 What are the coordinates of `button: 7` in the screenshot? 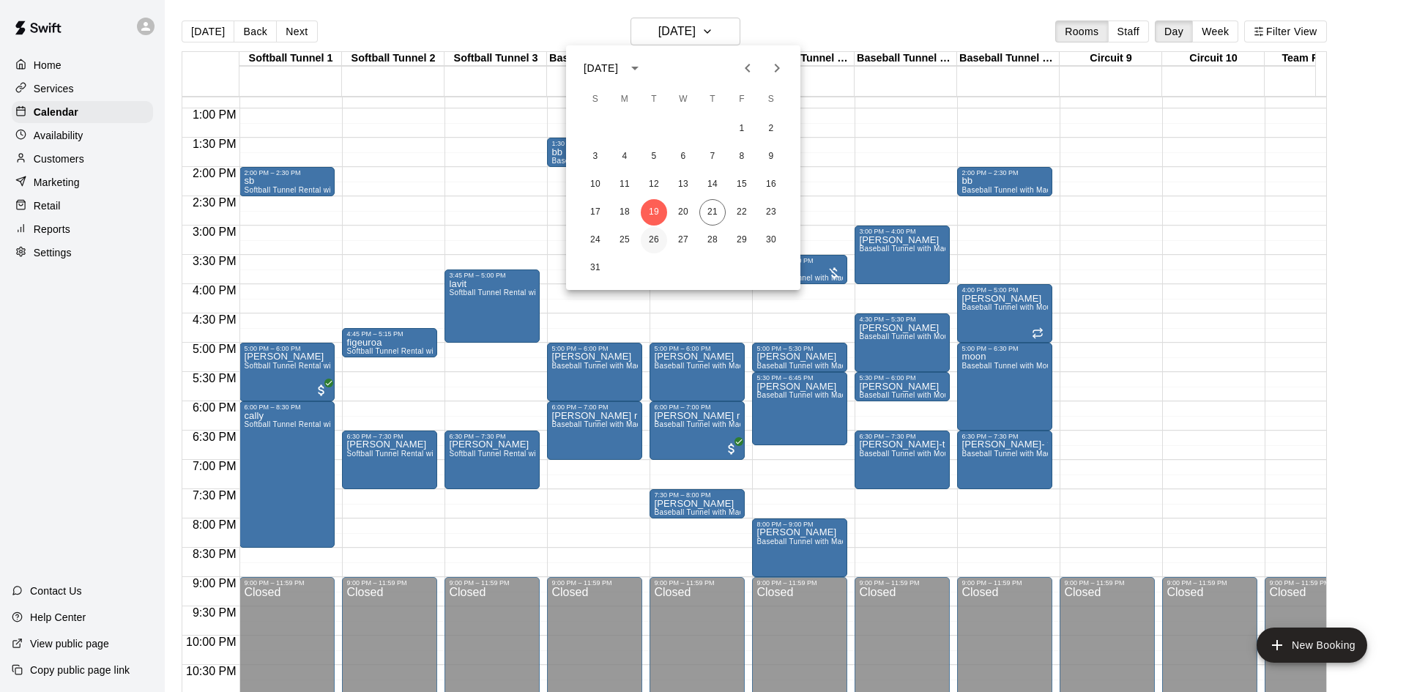 It's located at (712, 157).